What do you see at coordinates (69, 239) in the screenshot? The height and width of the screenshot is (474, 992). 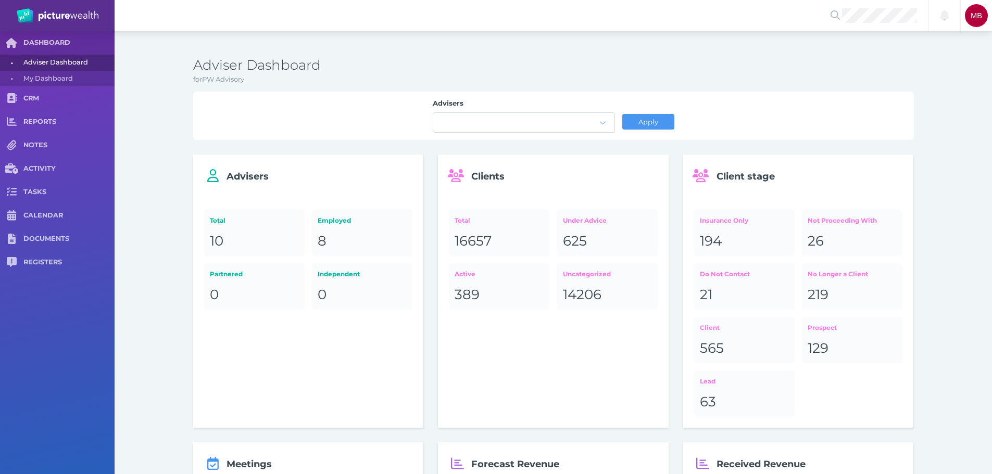 I see `span: DOCUMENTS` at bounding box center [69, 239].